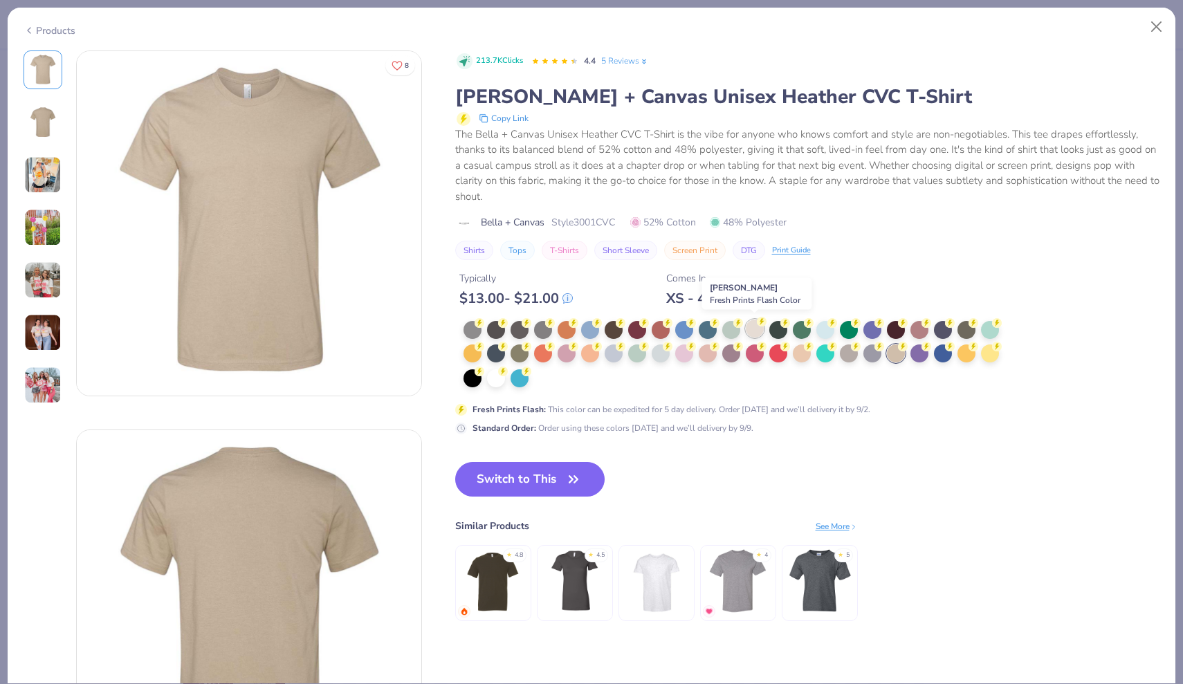  What do you see at coordinates (407, 66) in the screenshot?
I see `span: 8` at bounding box center [407, 66].